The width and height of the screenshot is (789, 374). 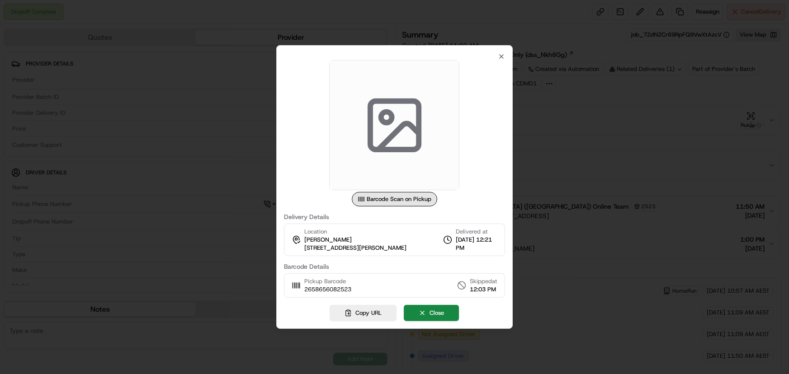 What do you see at coordinates (394, 199) in the screenshot?
I see `div: Barcode Scan on Pickup` at bounding box center [394, 199].